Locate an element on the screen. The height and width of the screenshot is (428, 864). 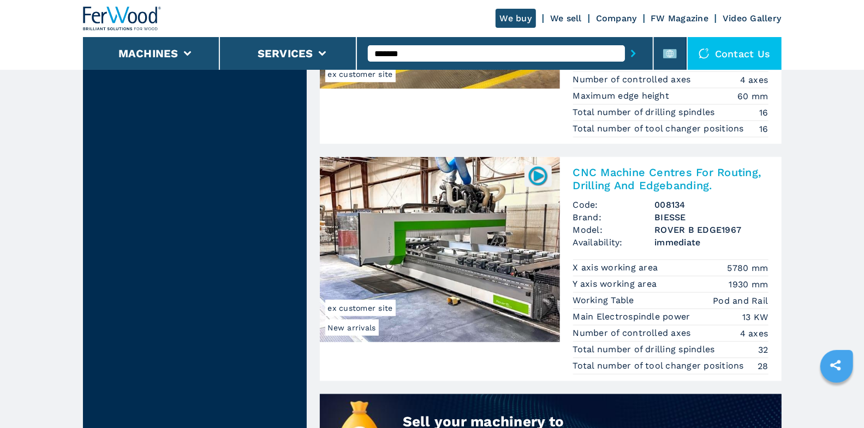
p: Y axis working area is located at coordinates (616, 284).